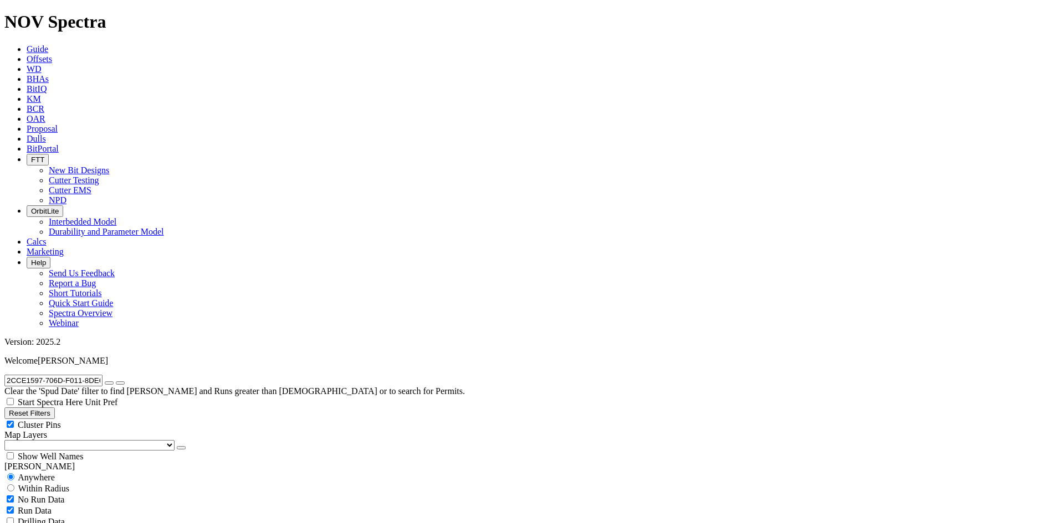 This screenshot has width=1064, height=523. Describe the element at coordinates (34, 99) in the screenshot. I see `span: KM` at that location.